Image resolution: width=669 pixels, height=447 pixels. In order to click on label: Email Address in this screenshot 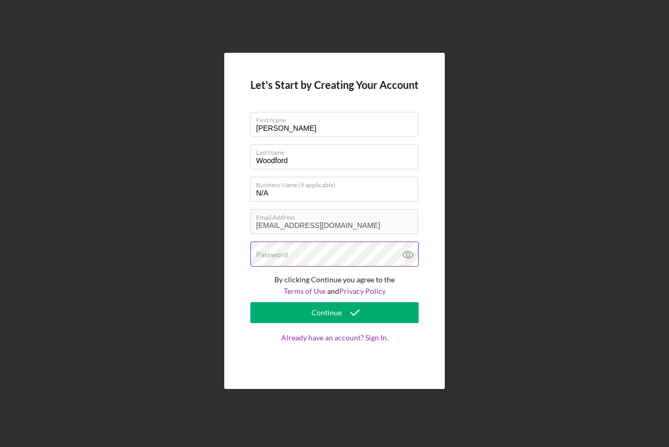, I will do `click(337, 215)`.